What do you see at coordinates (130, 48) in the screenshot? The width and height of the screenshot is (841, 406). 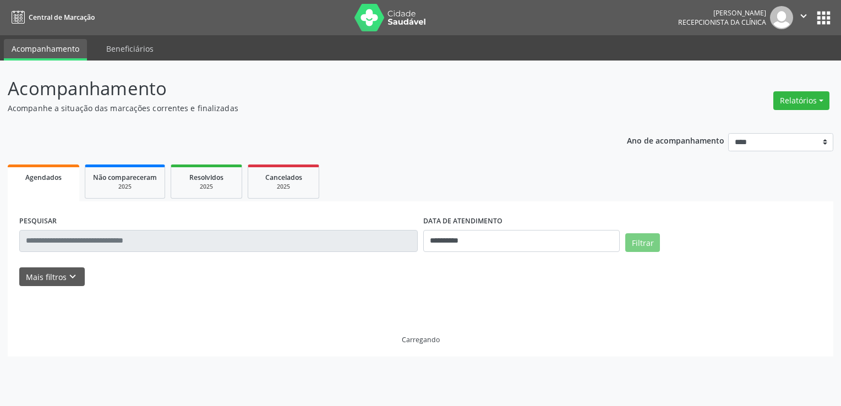 I see `a: Beneficiários` at bounding box center [130, 48].